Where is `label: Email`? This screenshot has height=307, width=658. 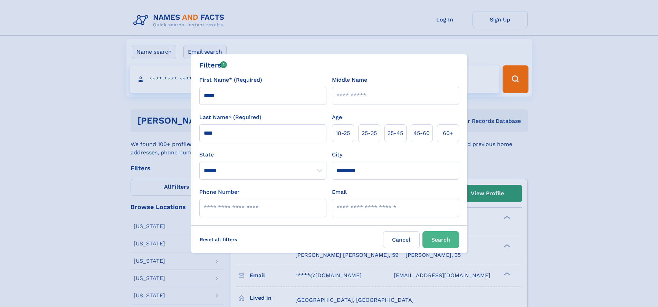 label: Email is located at coordinates (339, 192).